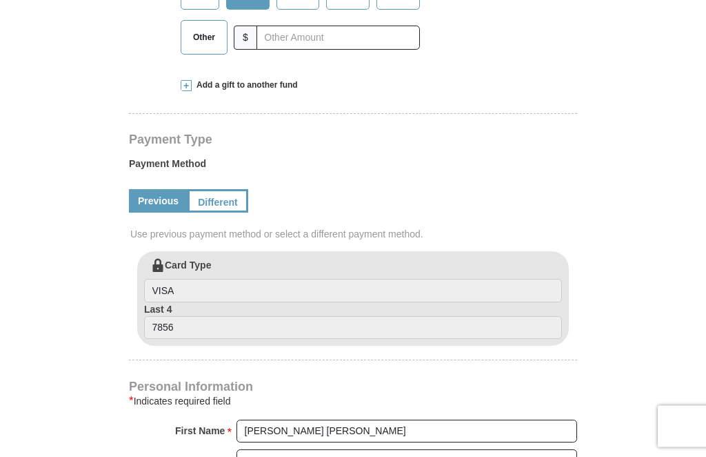  Describe the element at coordinates (200, 431) in the screenshot. I see `strong: First Name` at that location.